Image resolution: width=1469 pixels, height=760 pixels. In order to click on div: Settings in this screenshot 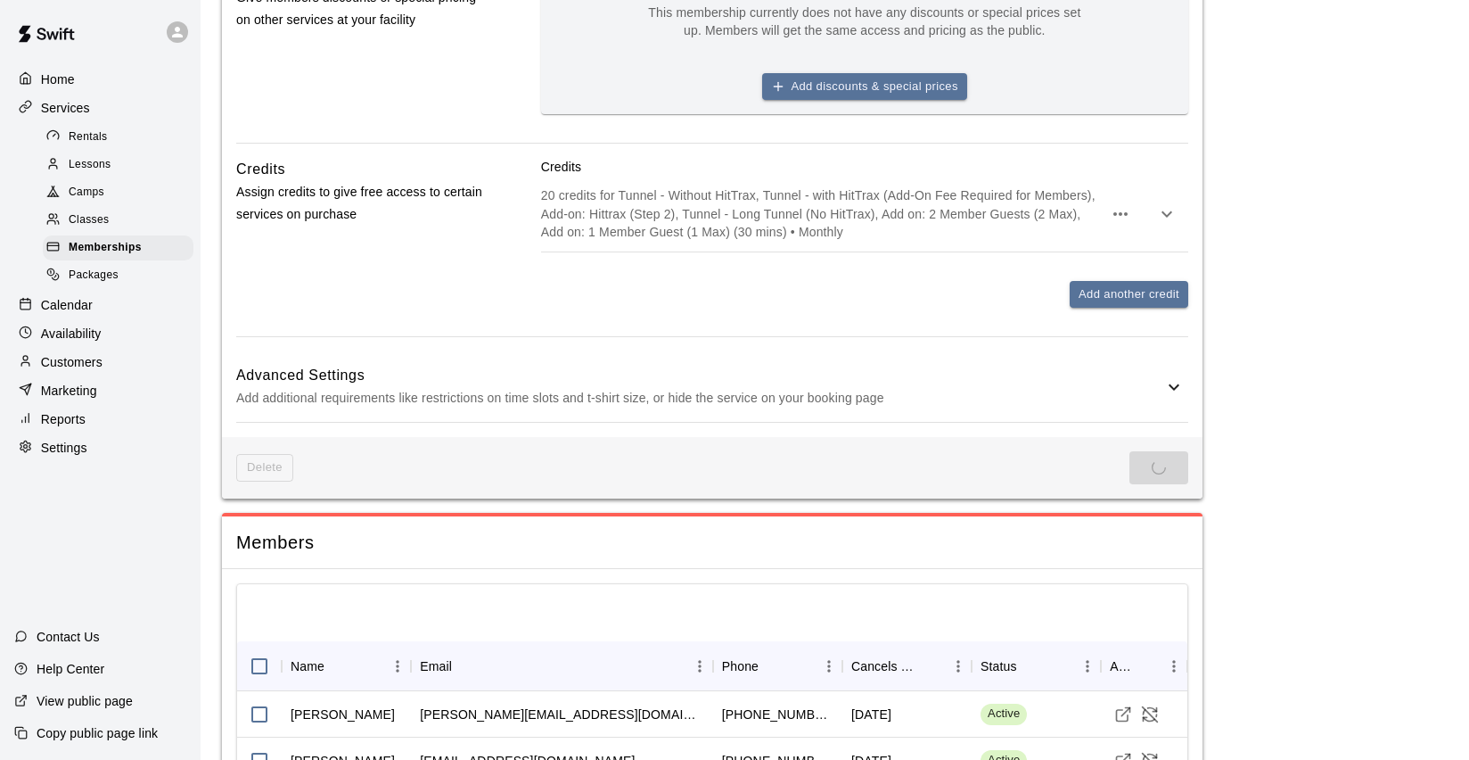, I will do `click(100, 448)`.